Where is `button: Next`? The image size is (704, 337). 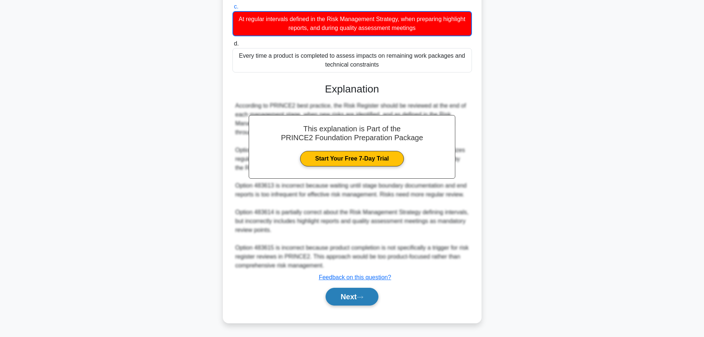 button: Next is located at coordinates (352, 296).